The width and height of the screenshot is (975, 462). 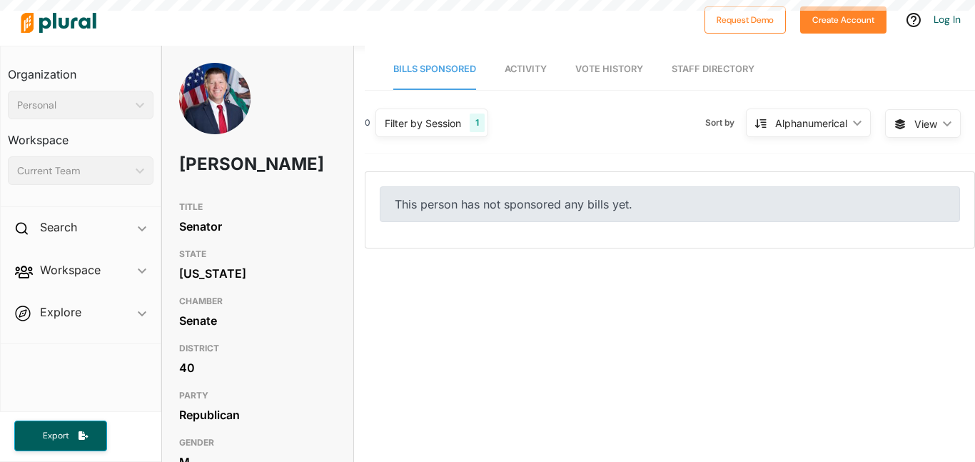 I want to click on div: Personal, so click(x=73, y=105).